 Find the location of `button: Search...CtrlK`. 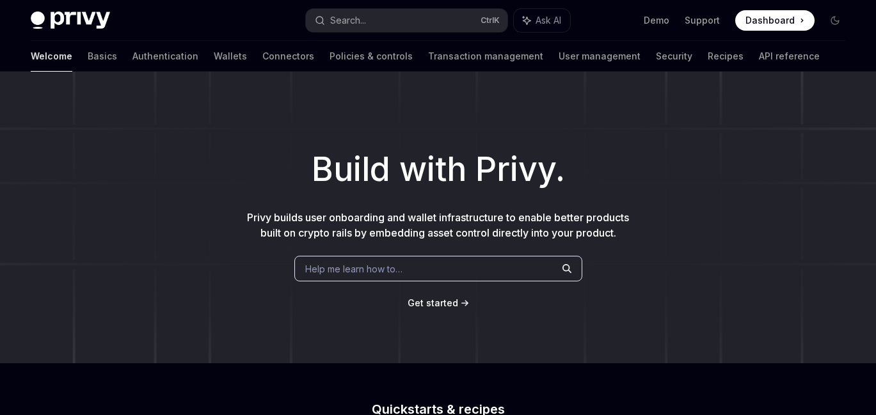

button: Search...CtrlK is located at coordinates (407, 20).